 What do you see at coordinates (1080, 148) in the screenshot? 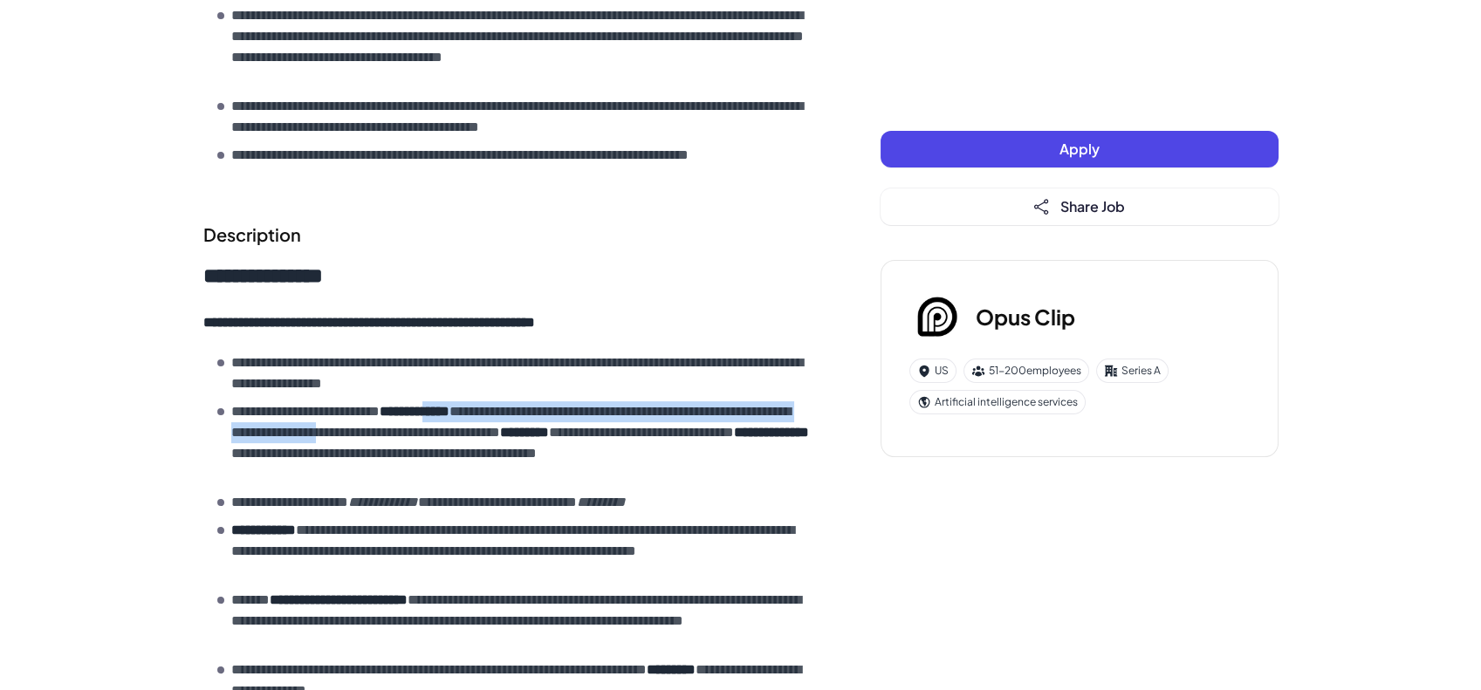
I see `span: Apply` at bounding box center [1080, 148].